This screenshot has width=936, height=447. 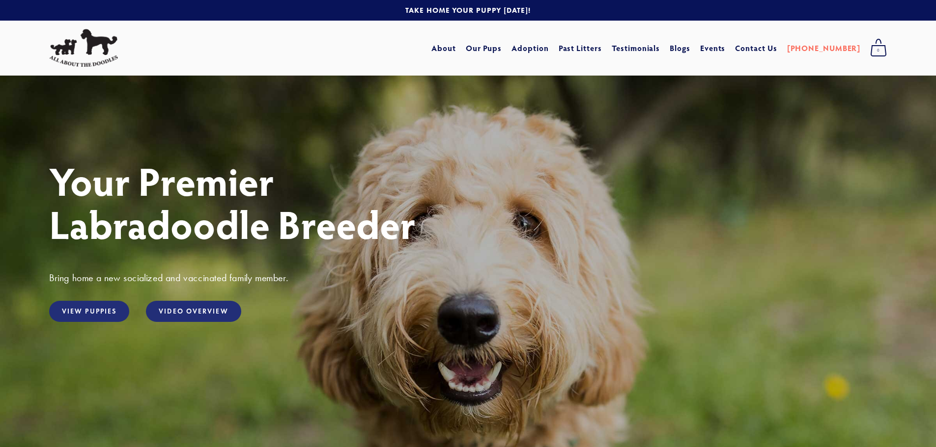 I want to click on a: Testimonials, so click(x=636, y=48).